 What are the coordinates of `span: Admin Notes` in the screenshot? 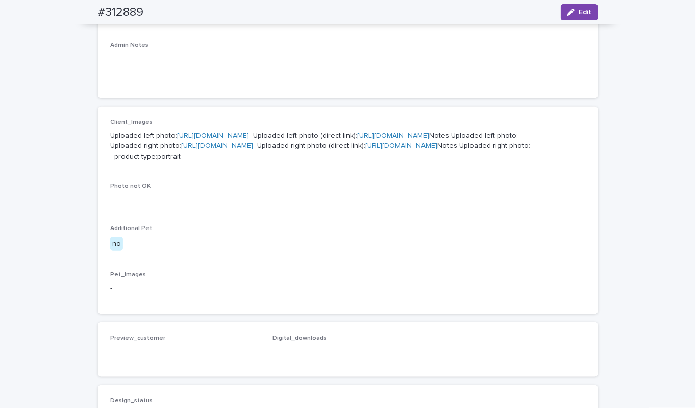 It's located at (129, 45).